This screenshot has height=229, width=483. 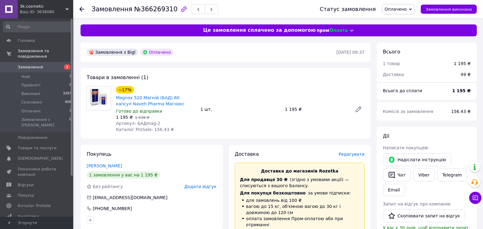 I want to click on span: Головна, so click(x=26, y=41).